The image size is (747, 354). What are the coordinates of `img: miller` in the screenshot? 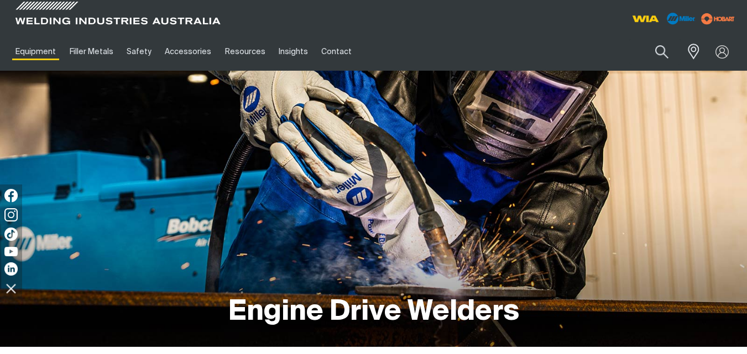 It's located at (717, 19).